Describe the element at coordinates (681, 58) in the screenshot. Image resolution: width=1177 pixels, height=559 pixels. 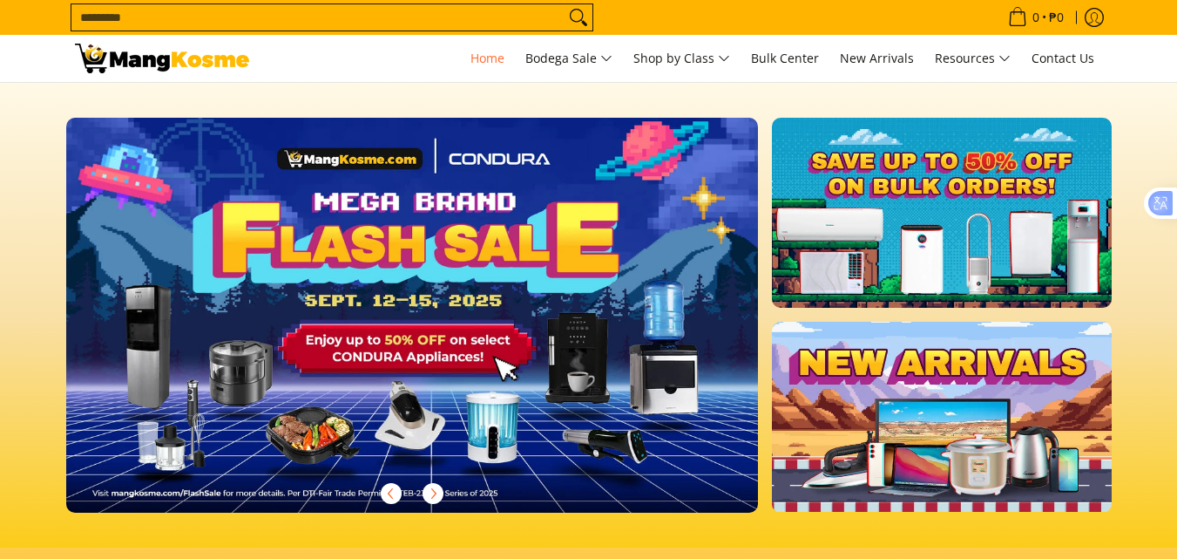
I see `a: Shop by Class` at that location.